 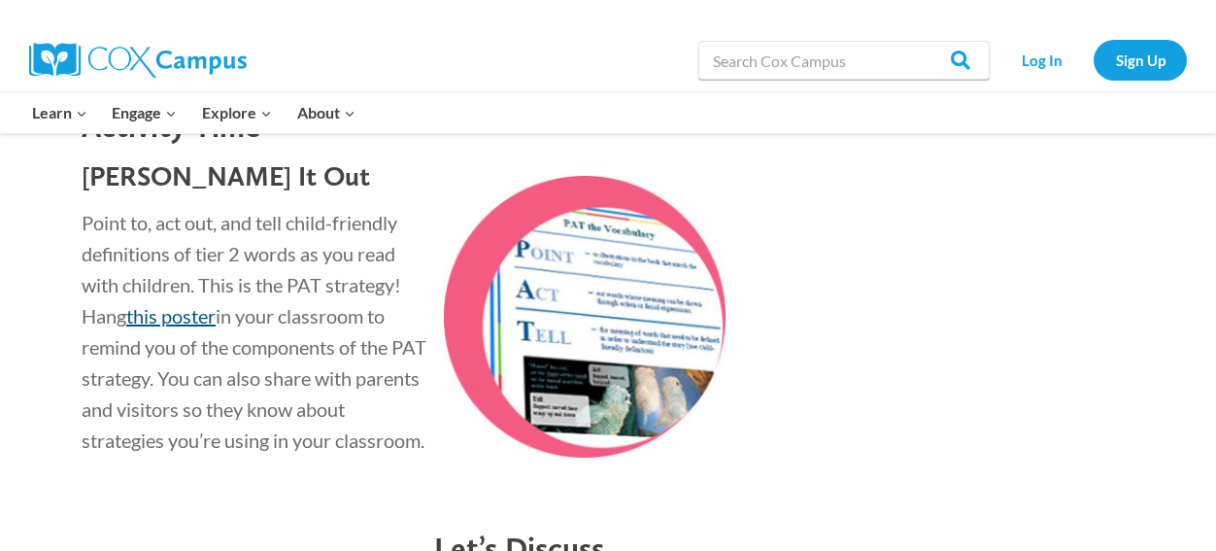 I want to click on nav: Secondary Navigation, so click(x=1093, y=59).